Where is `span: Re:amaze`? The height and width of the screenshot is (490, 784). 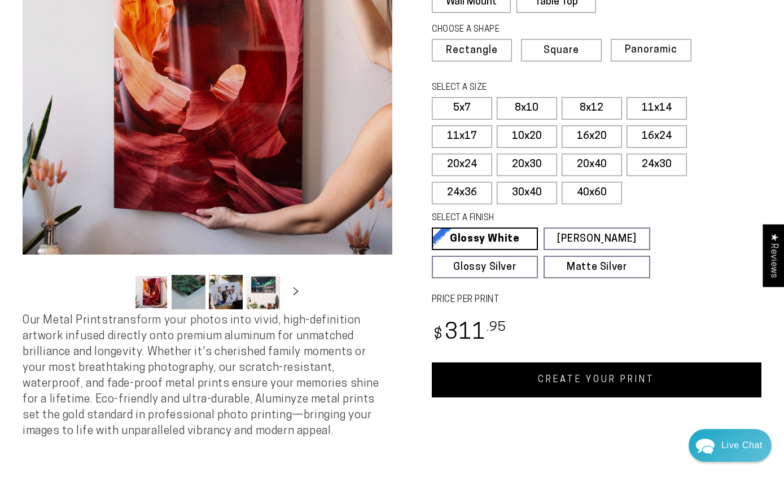
span: Re:amaze is located at coordinates (137, 325).